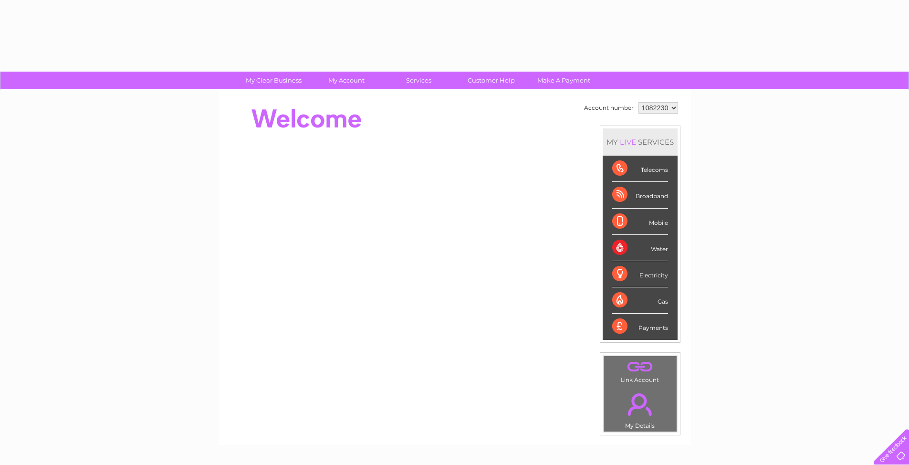  What do you see at coordinates (640, 168) in the screenshot?
I see `div: Telecoms` at bounding box center [640, 168].